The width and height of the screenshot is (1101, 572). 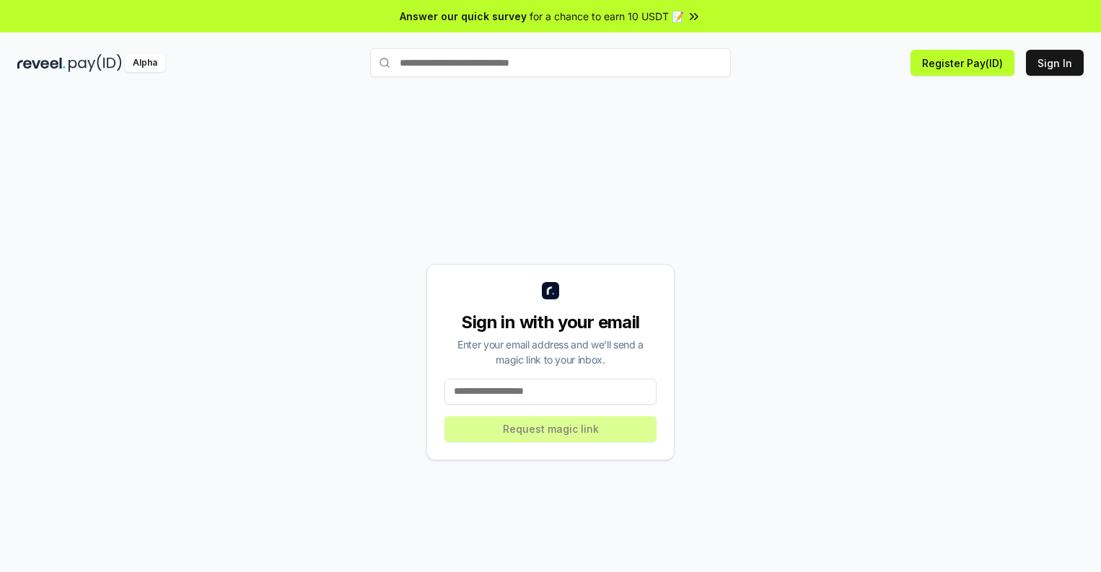 I want to click on div: Alpha, so click(x=145, y=63).